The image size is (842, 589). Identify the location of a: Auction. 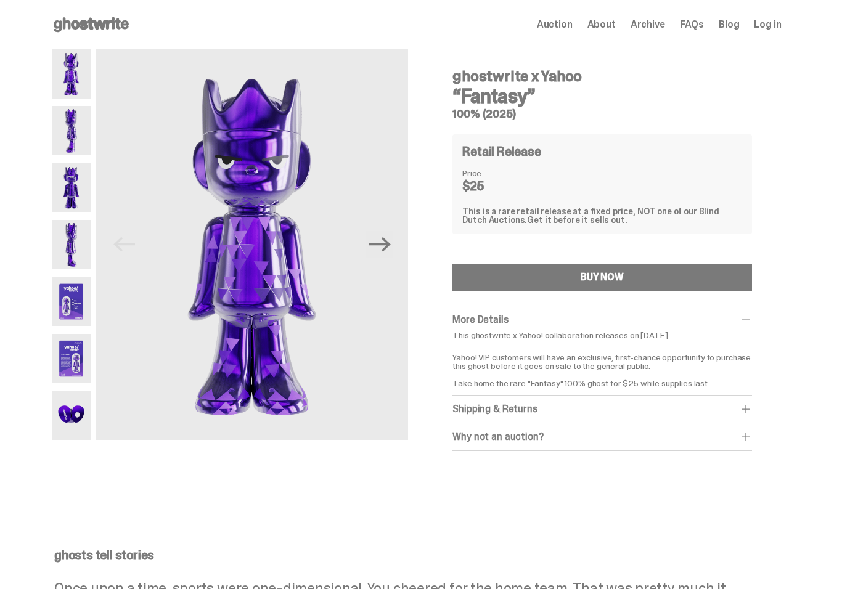
(555, 25).